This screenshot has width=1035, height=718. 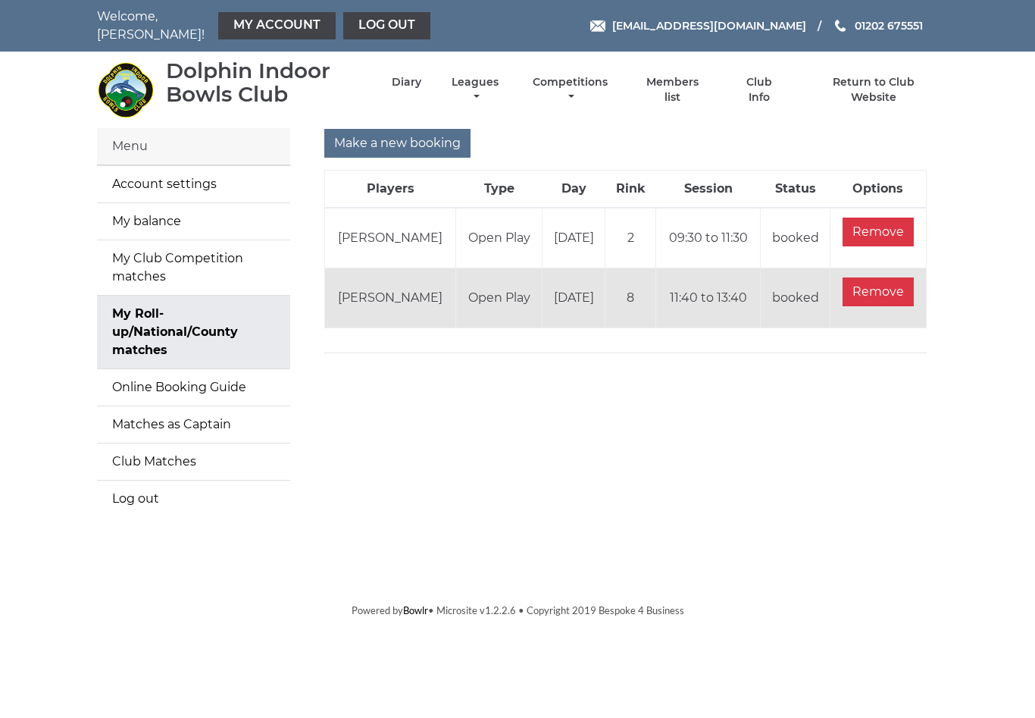 What do you see at coordinates (878, 26) in the screenshot?
I see `a: Phone us 01202 675551` at bounding box center [878, 26].